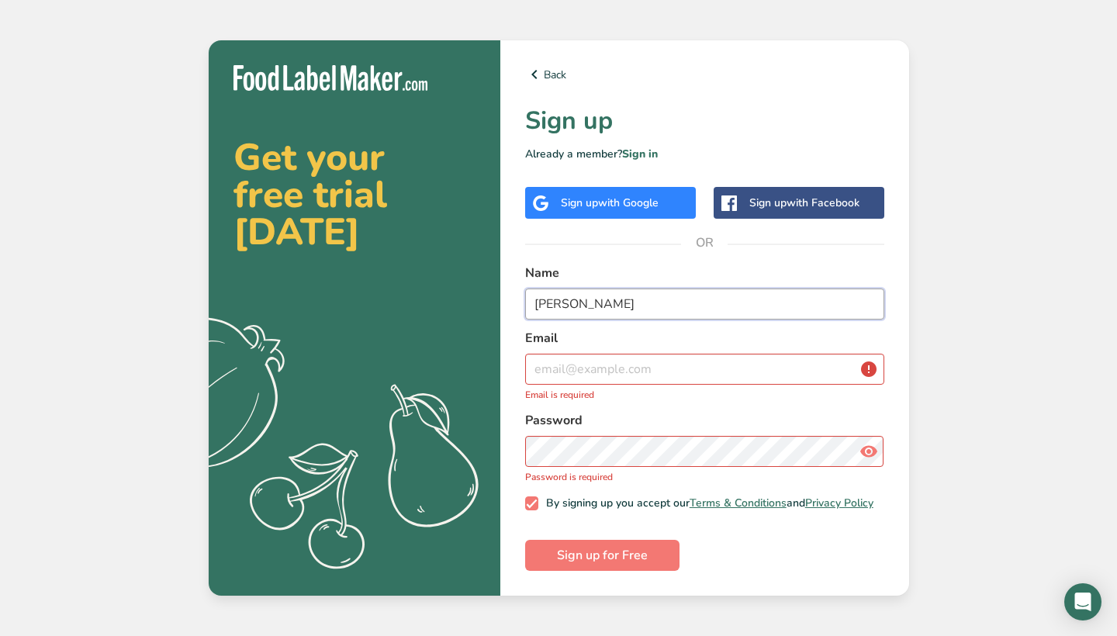  What do you see at coordinates (705, 304) in the screenshot?
I see `input: John Doe` at bounding box center [705, 304].